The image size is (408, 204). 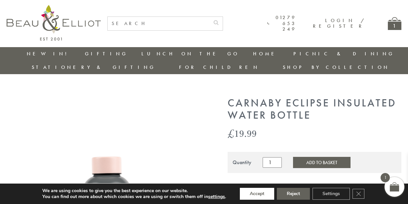 I want to click on a: 01279 653 249, so click(x=281, y=23).